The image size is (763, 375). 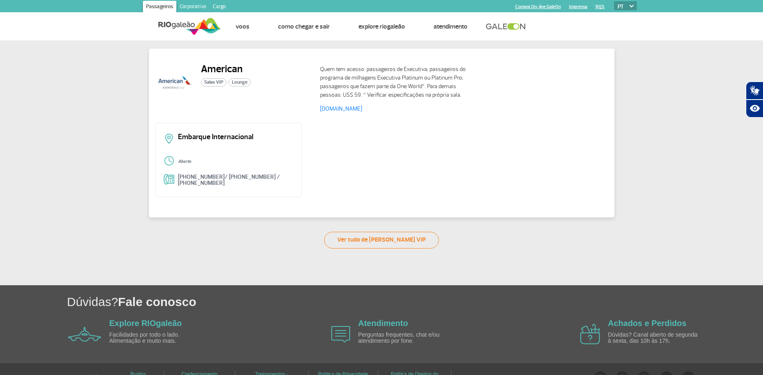 What do you see at coordinates (219, 7) in the screenshot?
I see `a: Cargo` at bounding box center [219, 7].